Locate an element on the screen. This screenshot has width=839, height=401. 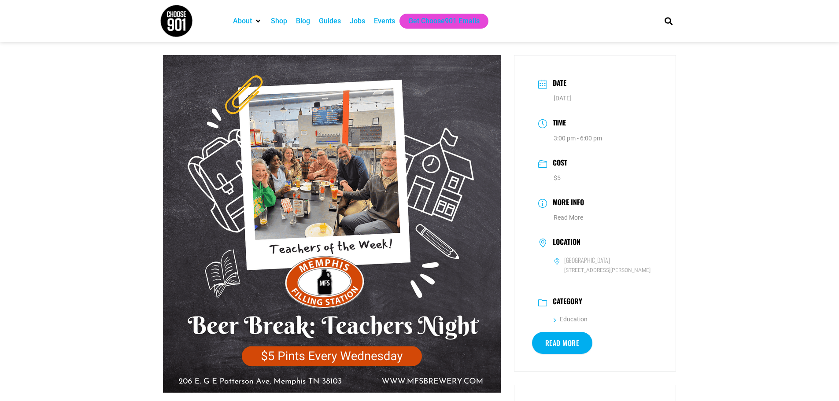
abbr: 3:00 pm - 6:00 pm is located at coordinates (578, 138).